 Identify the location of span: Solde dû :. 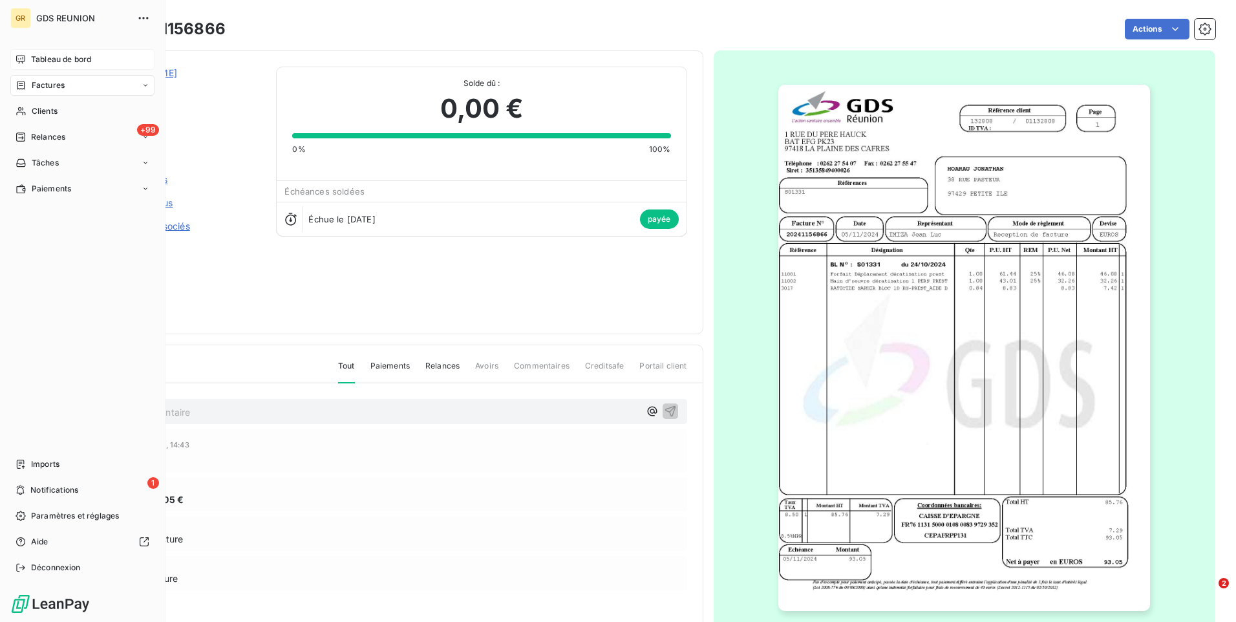
(481, 83).